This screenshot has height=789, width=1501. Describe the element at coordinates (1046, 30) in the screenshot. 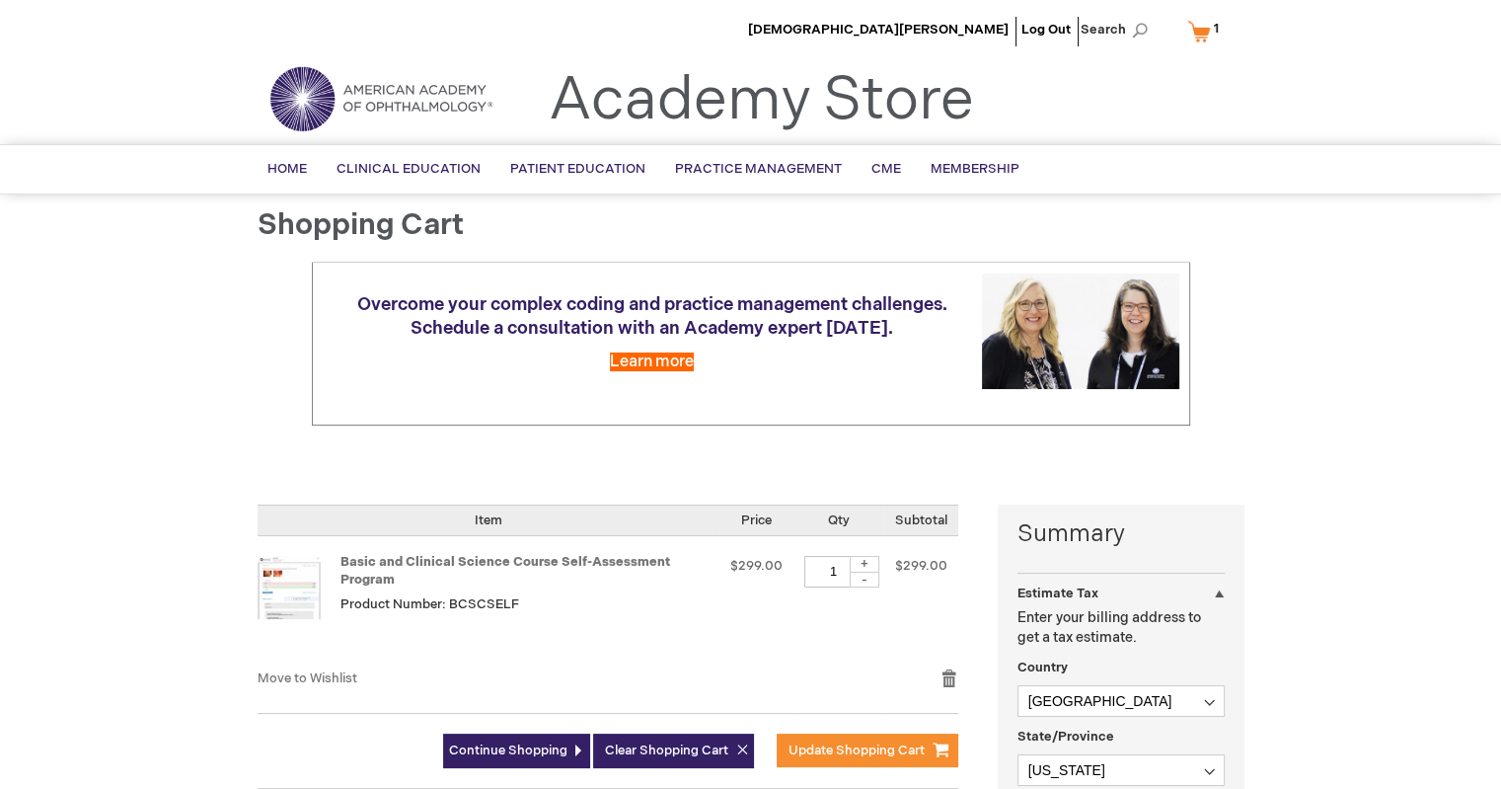

I see `a: Log Out` at that location.